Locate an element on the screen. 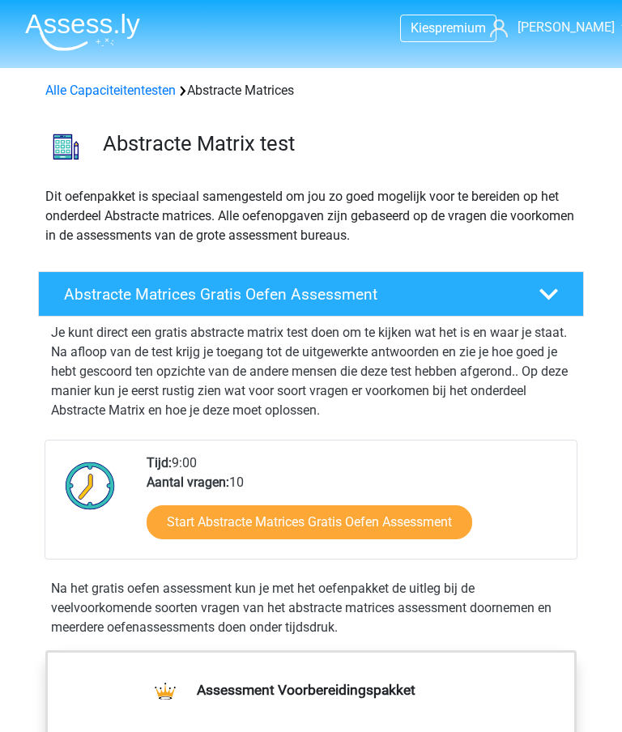 The width and height of the screenshot is (622, 732). h3: Abstracte Matrix test is located at coordinates (337, 143).